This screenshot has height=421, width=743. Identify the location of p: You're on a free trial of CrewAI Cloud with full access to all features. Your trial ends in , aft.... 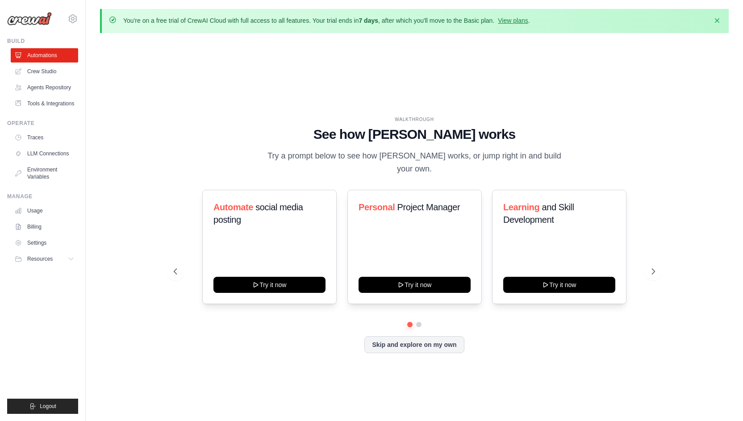
(326, 21).